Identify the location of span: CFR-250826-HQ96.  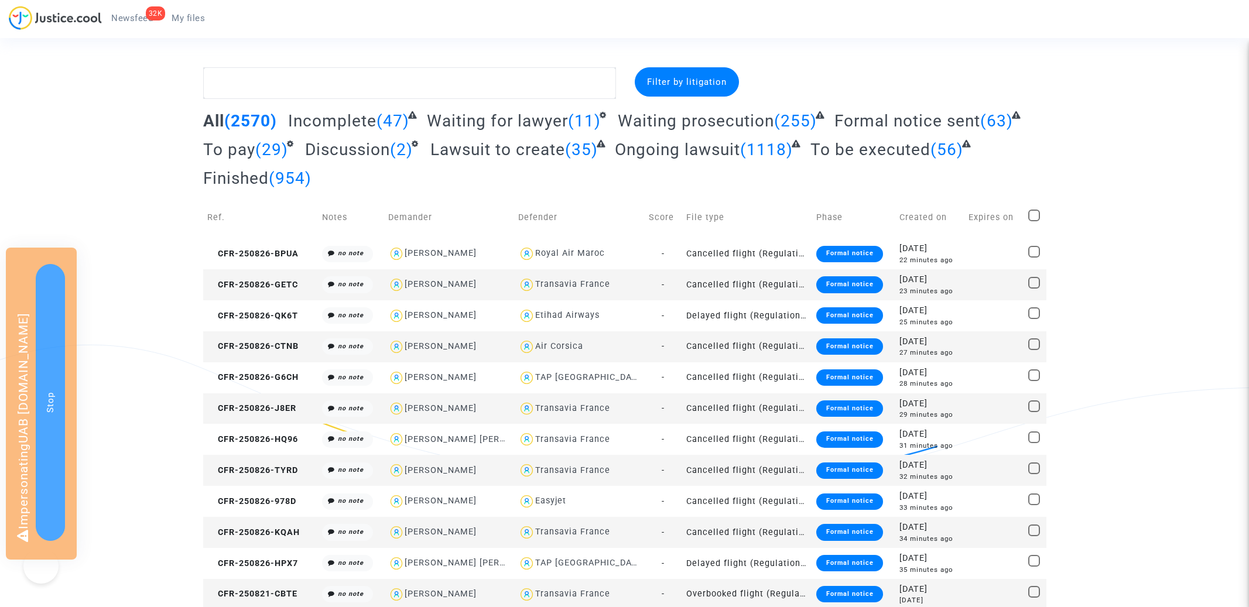
(252, 439).